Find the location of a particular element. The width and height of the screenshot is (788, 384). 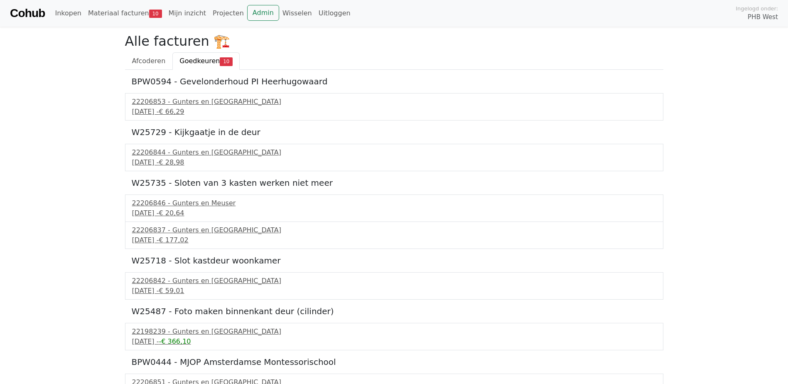

span: Goedkeuren is located at coordinates (199, 61).